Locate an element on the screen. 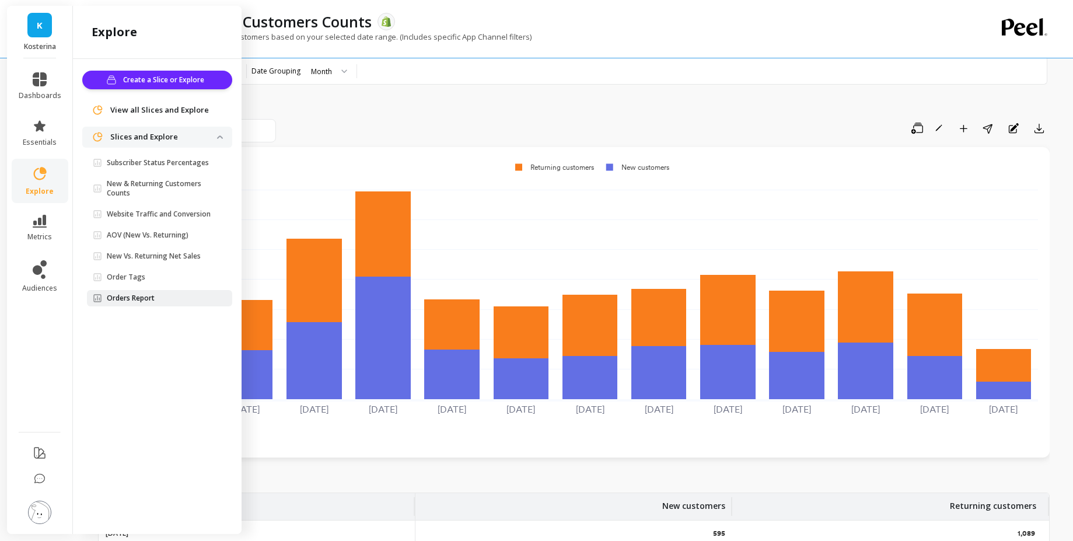 This screenshot has width=1073, height=541. a: View all Slices and Explore is located at coordinates (166, 110).